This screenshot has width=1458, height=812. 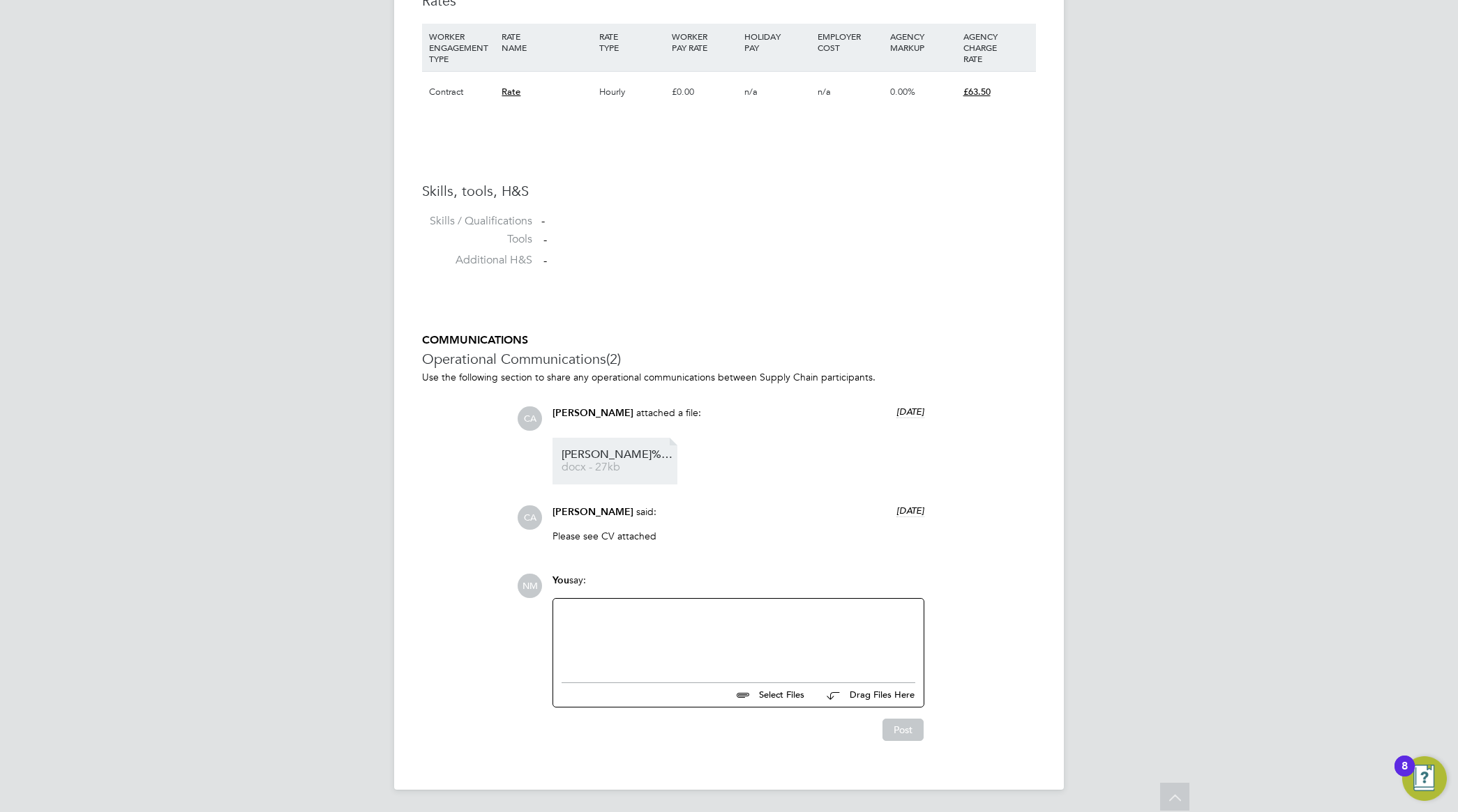 I want to click on div: EMPLOYER COST, so click(x=850, y=42).